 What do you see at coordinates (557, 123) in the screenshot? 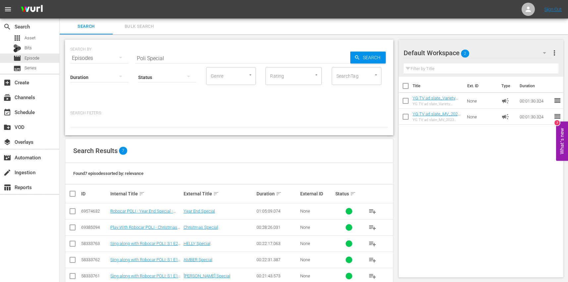
I see `div: 7` at bounding box center [557, 123].